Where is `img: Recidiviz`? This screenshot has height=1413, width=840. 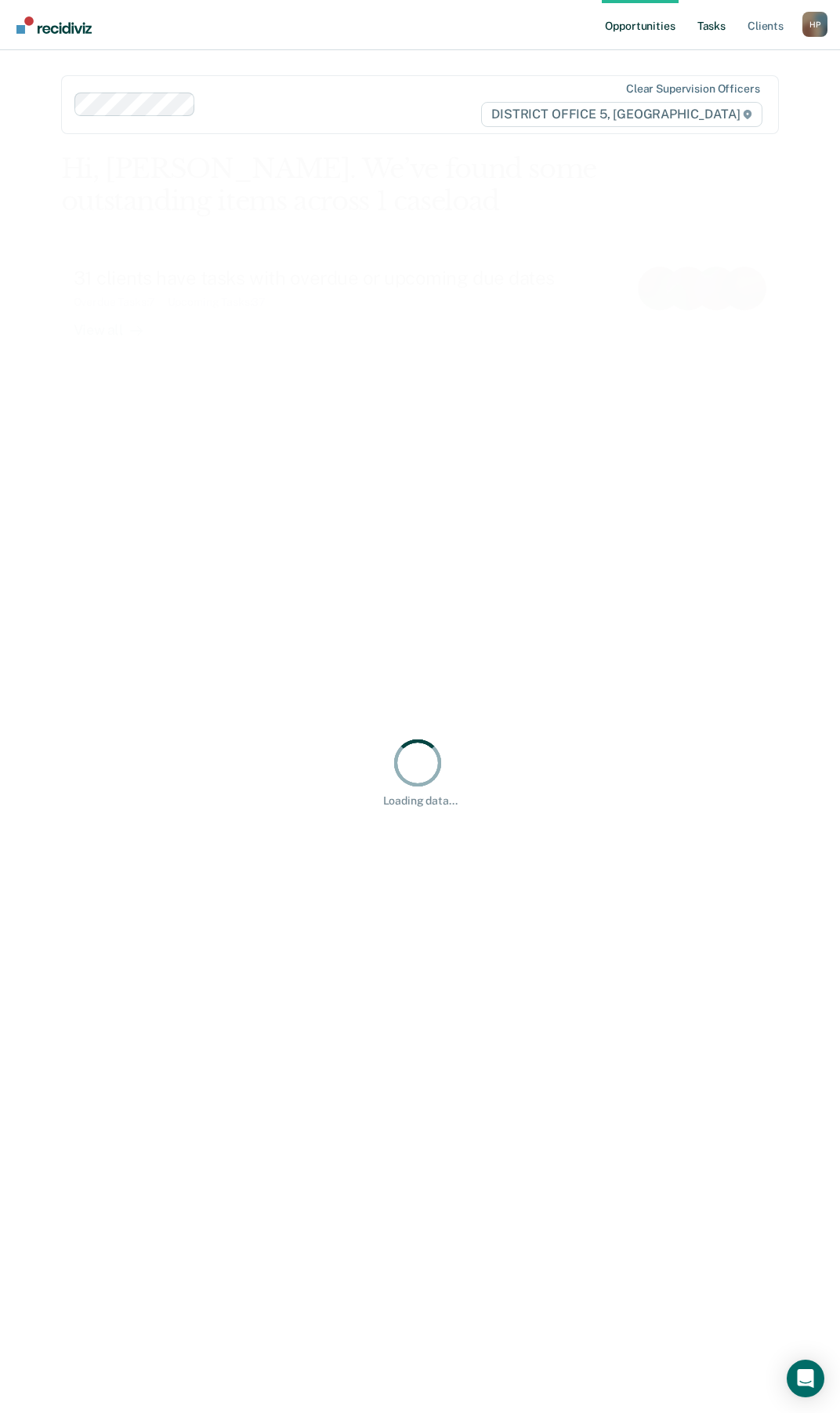 img: Recidiviz is located at coordinates (54, 25).